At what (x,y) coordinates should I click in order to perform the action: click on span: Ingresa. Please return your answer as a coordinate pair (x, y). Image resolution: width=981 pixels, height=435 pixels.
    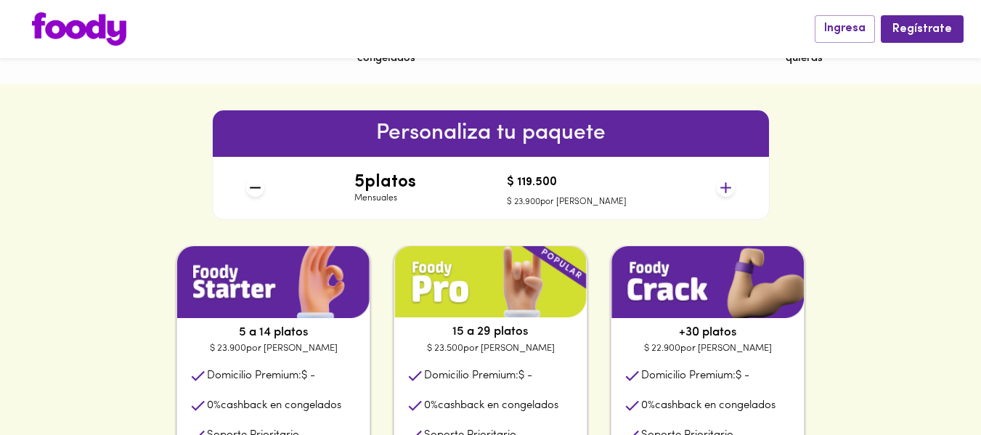
    Looking at the image, I should click on (845, 28).